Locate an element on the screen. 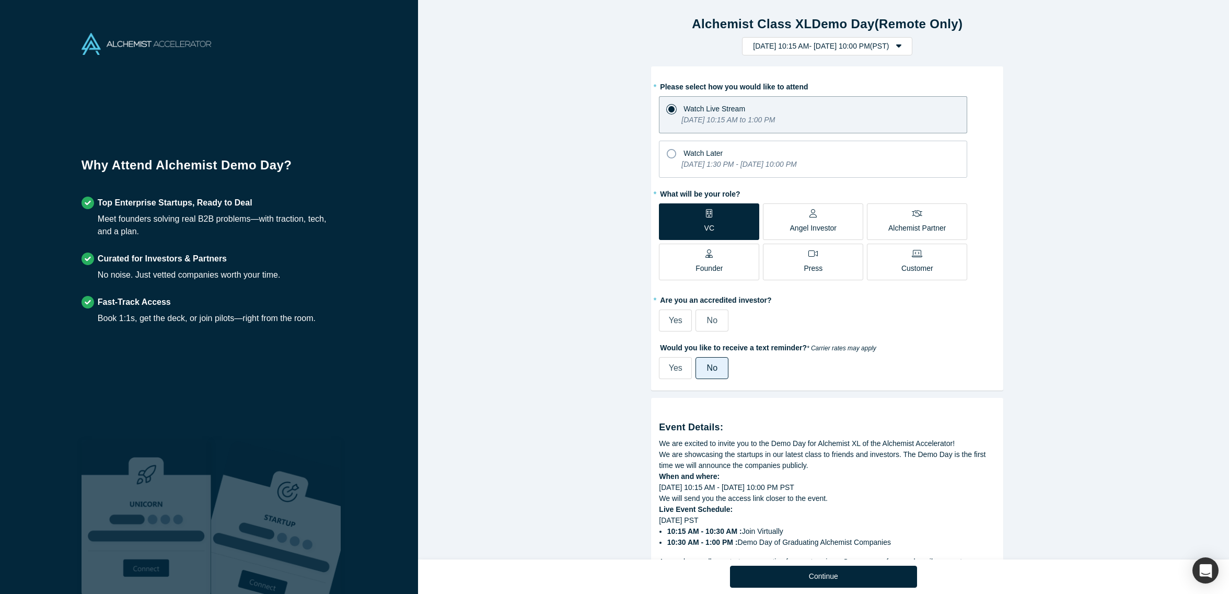  strong: Top Enterprise Startups, Ready to Deal is located at coordinates (175, 202).